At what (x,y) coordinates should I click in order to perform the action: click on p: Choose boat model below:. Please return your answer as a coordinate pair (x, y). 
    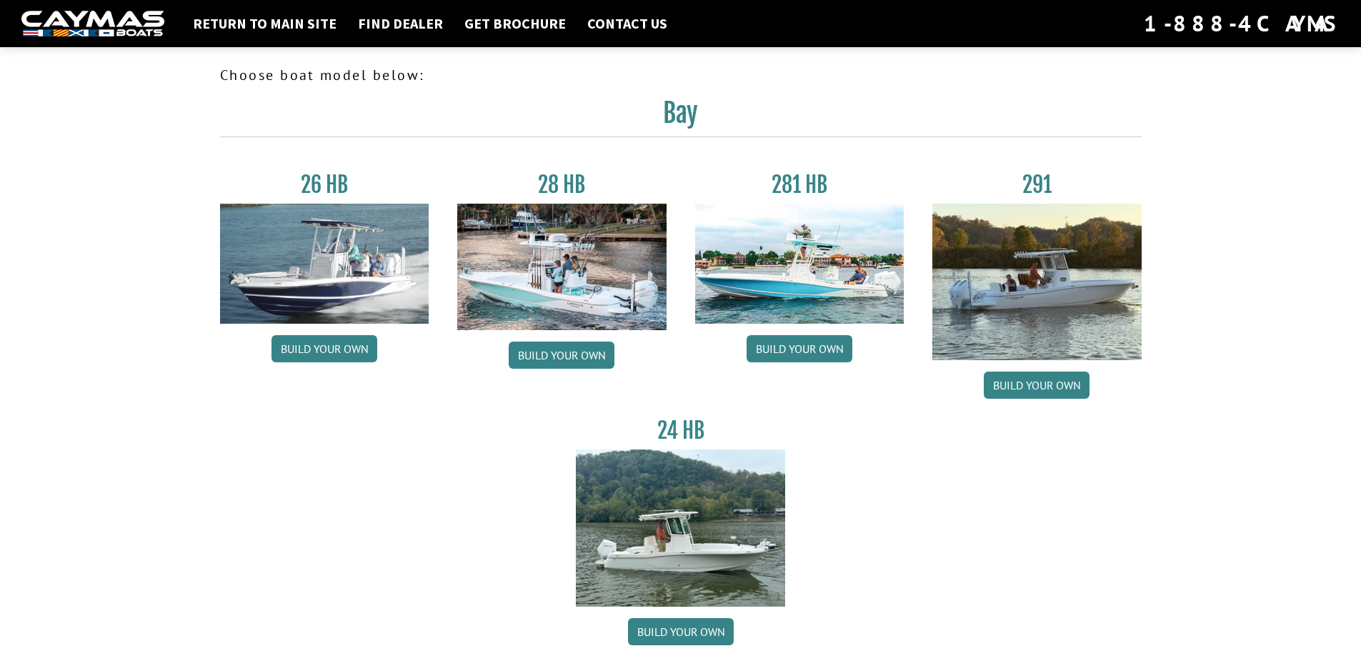
    Looking at the image, I should click on (681, 75).